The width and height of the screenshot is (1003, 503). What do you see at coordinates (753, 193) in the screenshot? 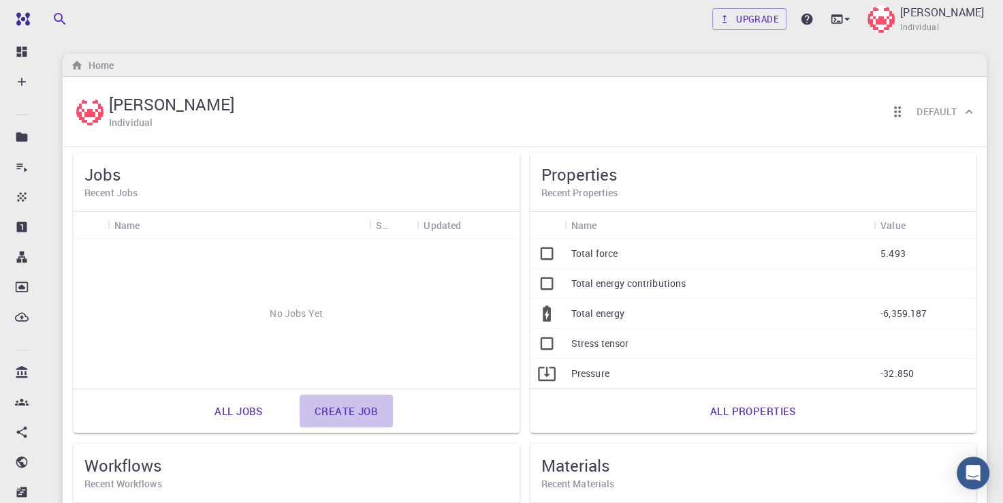
I see `h6: Recent Properties` at bounding box center [753, 193].